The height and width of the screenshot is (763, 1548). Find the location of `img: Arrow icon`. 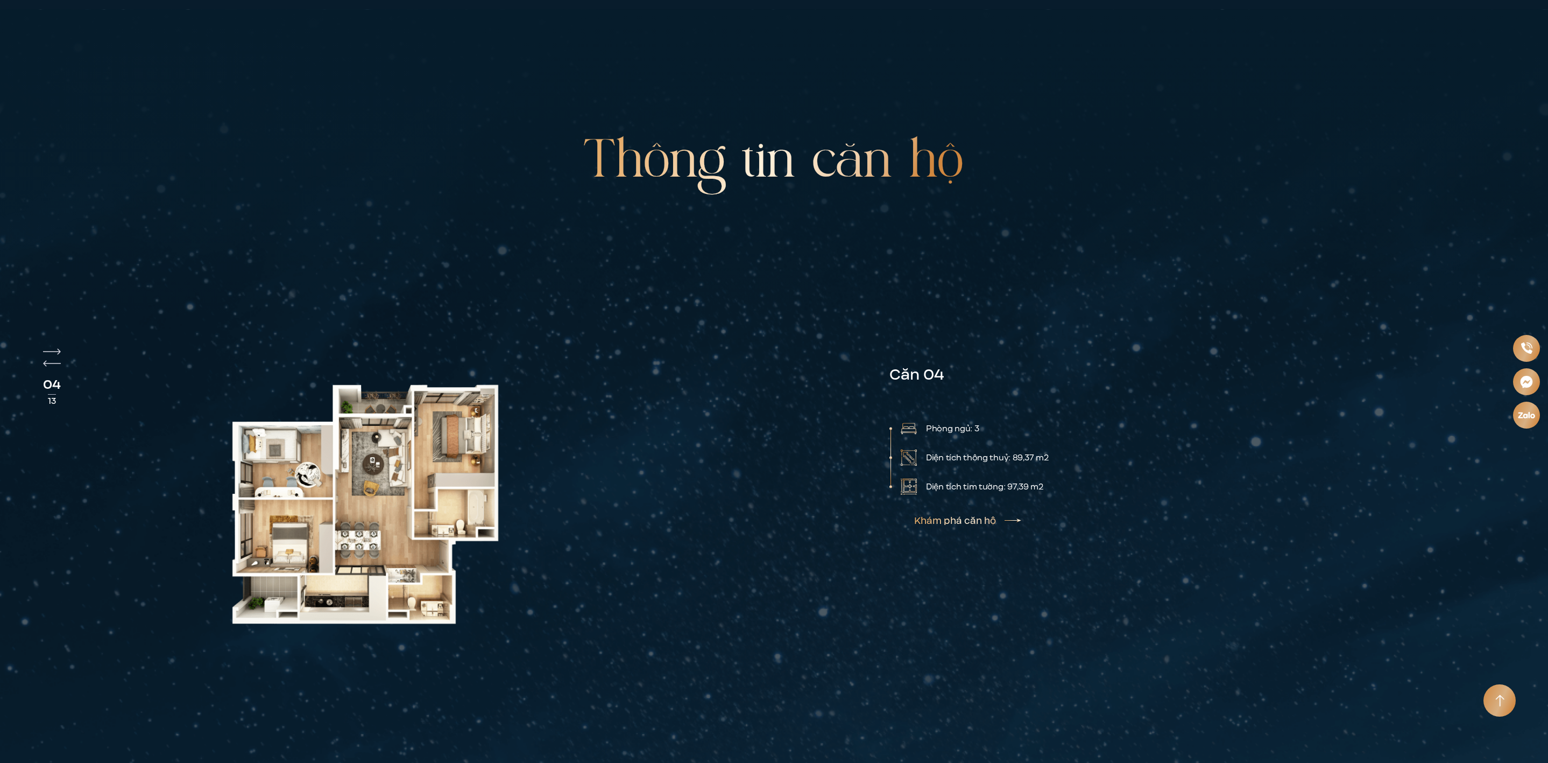

img: Arrow icon is located at coordinates (1500, 700).